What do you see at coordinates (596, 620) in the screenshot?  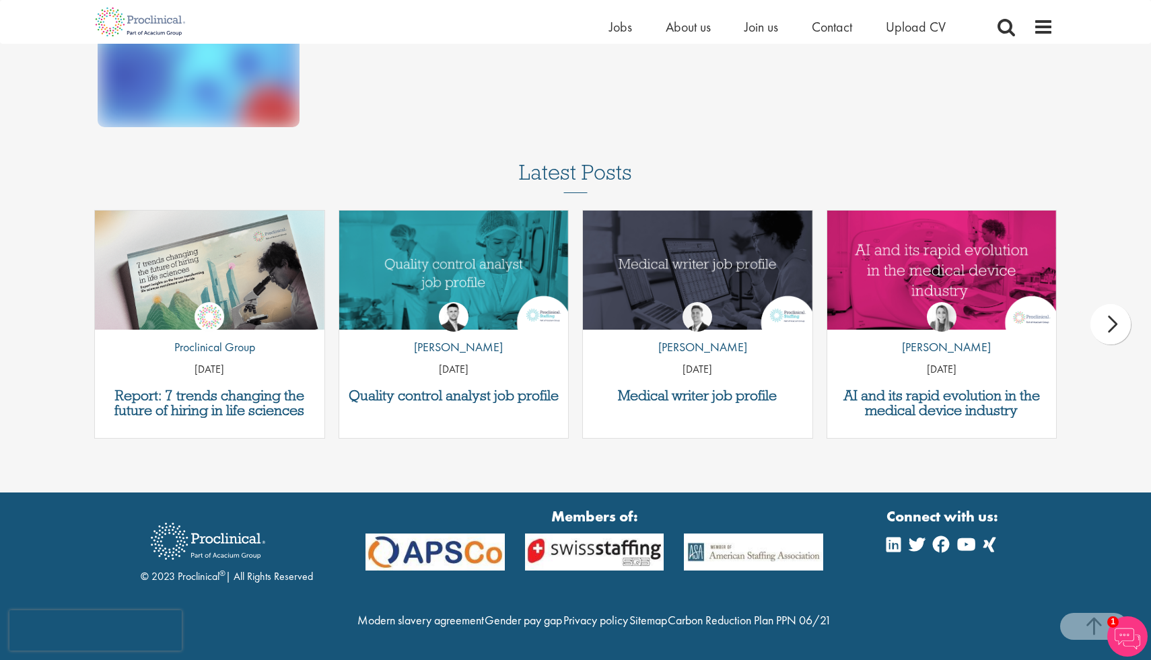 I see `a: Privacy policy` at bounding box center [596, 620].